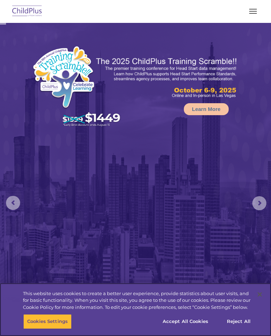  Describe the element at coordinates (47, 322) in the screenshot. I see `button: Cookies Settings` at that location.